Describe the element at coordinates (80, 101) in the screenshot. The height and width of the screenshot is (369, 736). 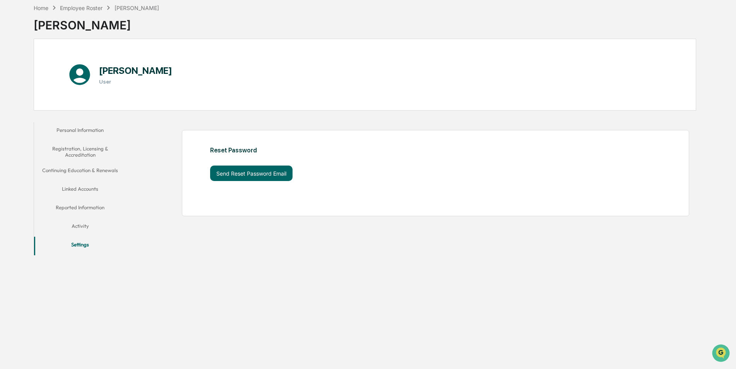
I see `span: Attestations` at that location.